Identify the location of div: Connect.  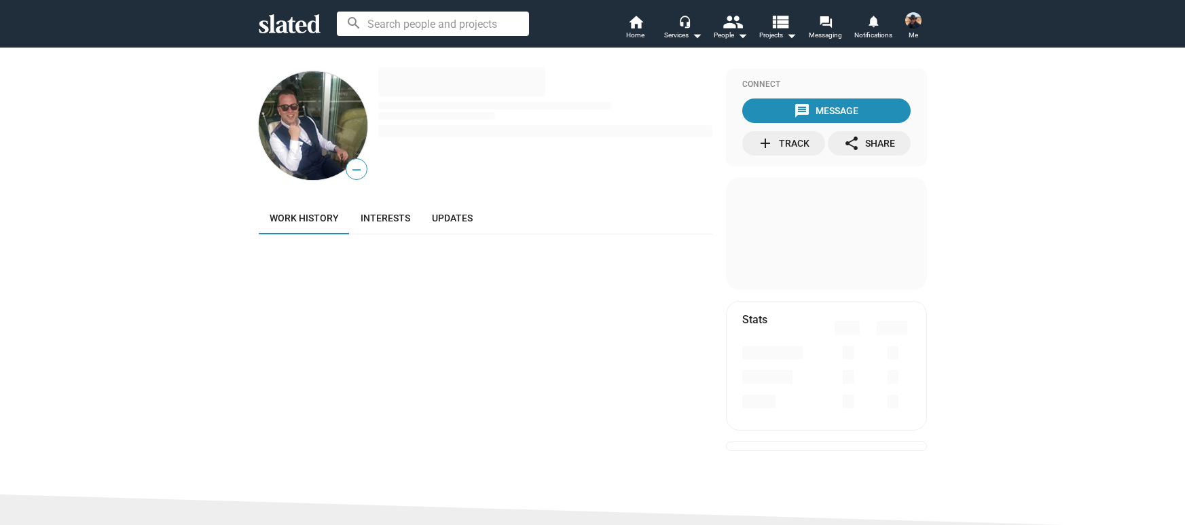
(827, 85).